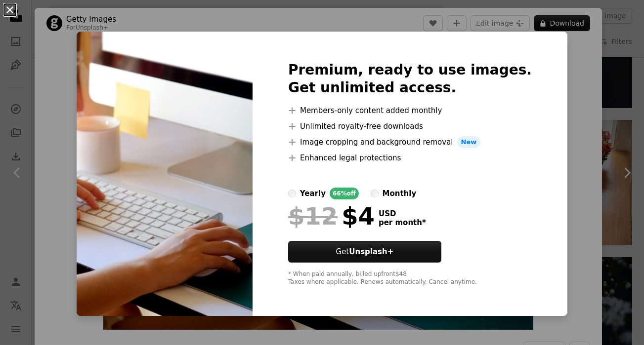 This screenshot has height=345, width=644. Describe the element at coordinates (410, 158) in the screenshot. I see `li: Enhanced legal protections` at that location.